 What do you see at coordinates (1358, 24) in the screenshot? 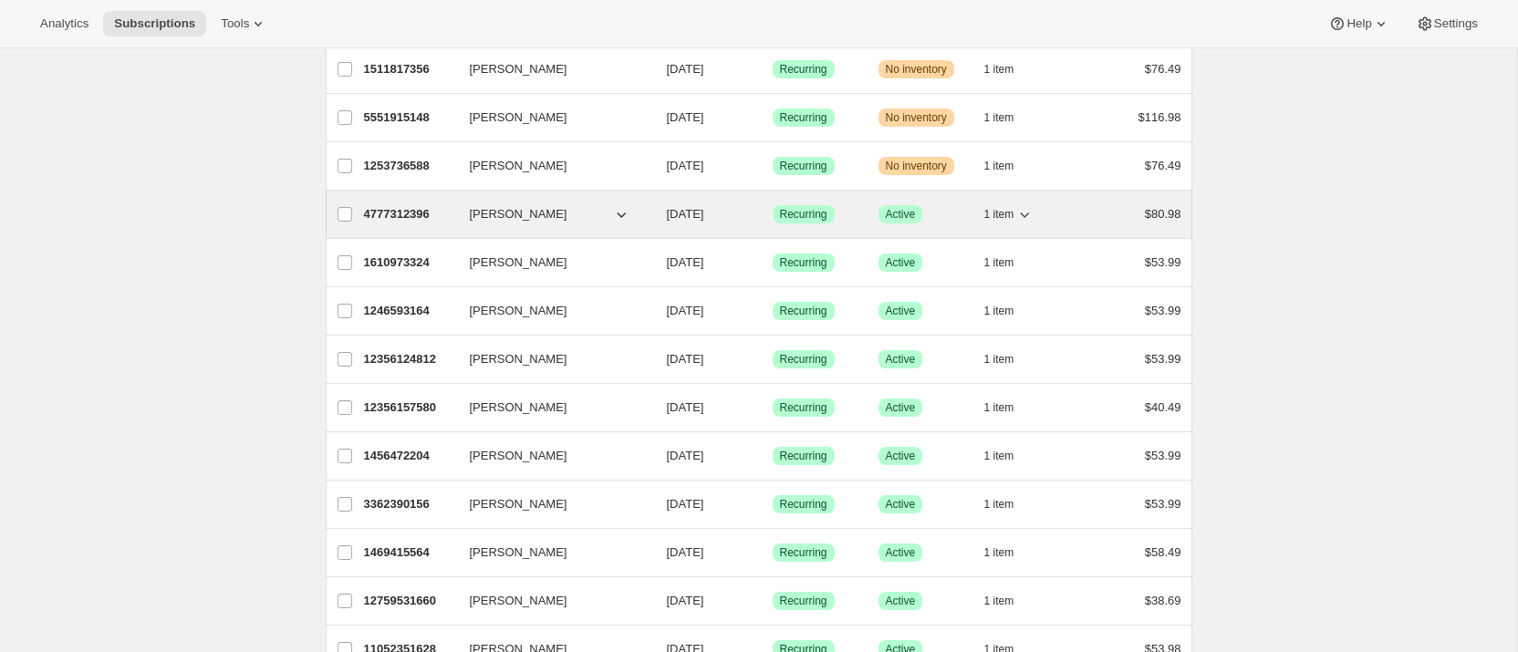
I see `button: Help` at bounding box center [1358, 24].